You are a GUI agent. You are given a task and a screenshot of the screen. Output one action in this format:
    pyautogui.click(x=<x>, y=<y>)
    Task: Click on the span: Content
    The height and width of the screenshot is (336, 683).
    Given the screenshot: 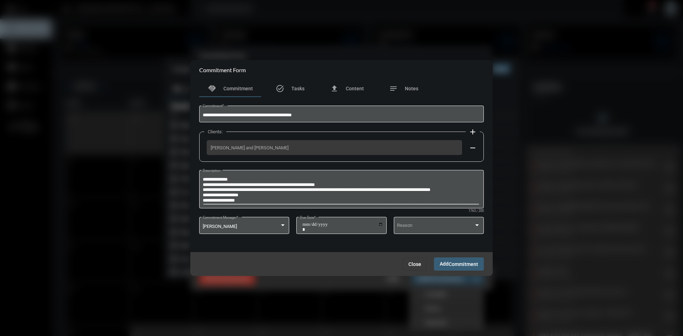 What is the action you would take?
    pyautogui.click(x=355, y=89)
    